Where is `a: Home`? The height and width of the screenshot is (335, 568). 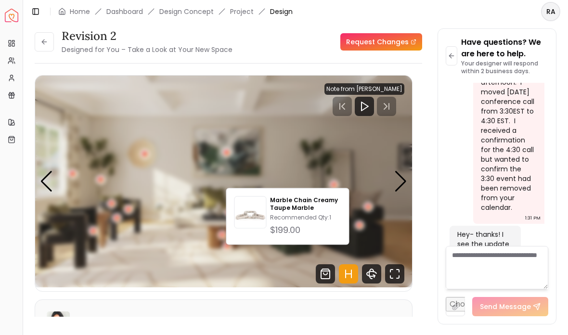 a: Home is located at coordinates (80, 12).